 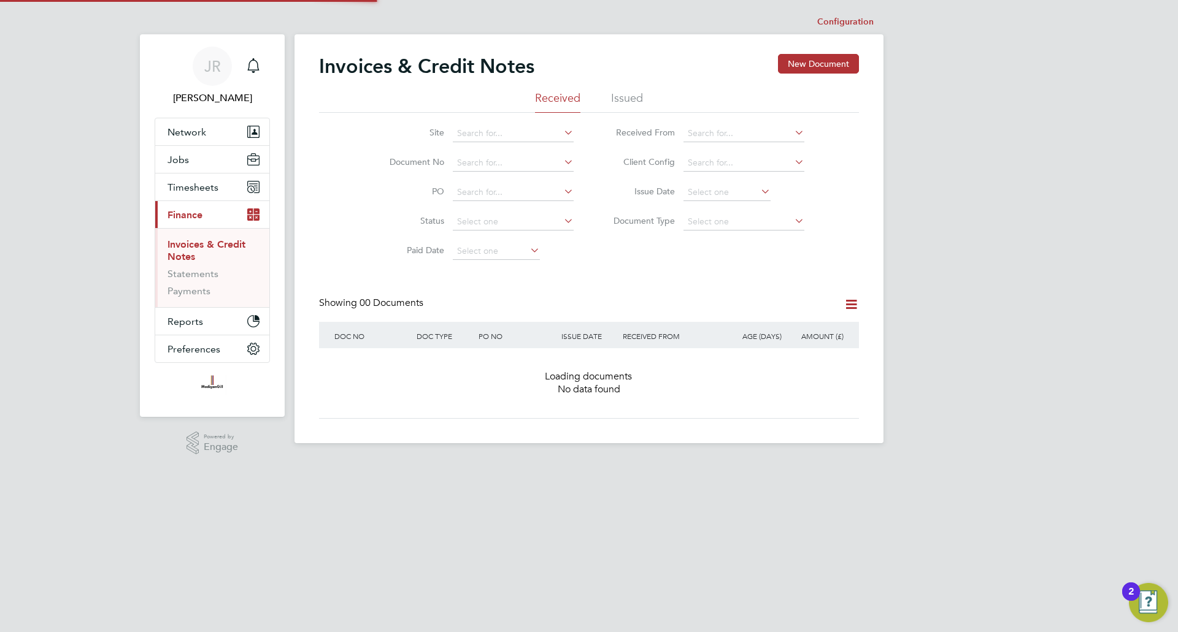 I want to click on a: Invoices & Credit Notes, so click(x=206, y=250).